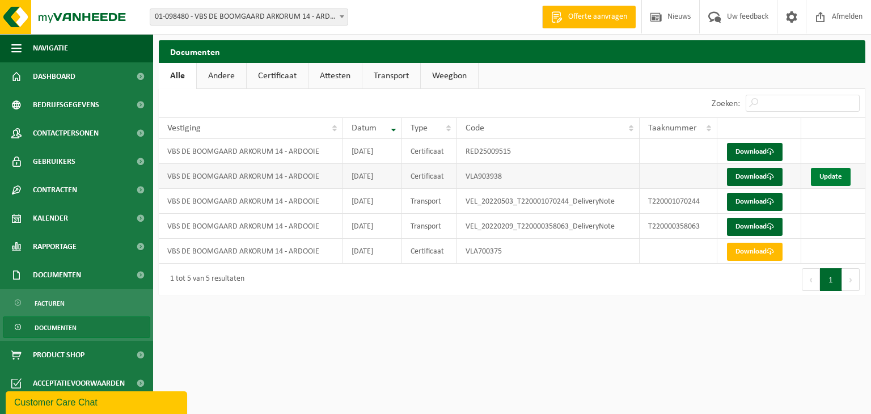 The width and height of the screenshot is (871, 414). Describe the element at coordinates (726, 104) in the screenshot. I see `label: Zoeken:` at that location.